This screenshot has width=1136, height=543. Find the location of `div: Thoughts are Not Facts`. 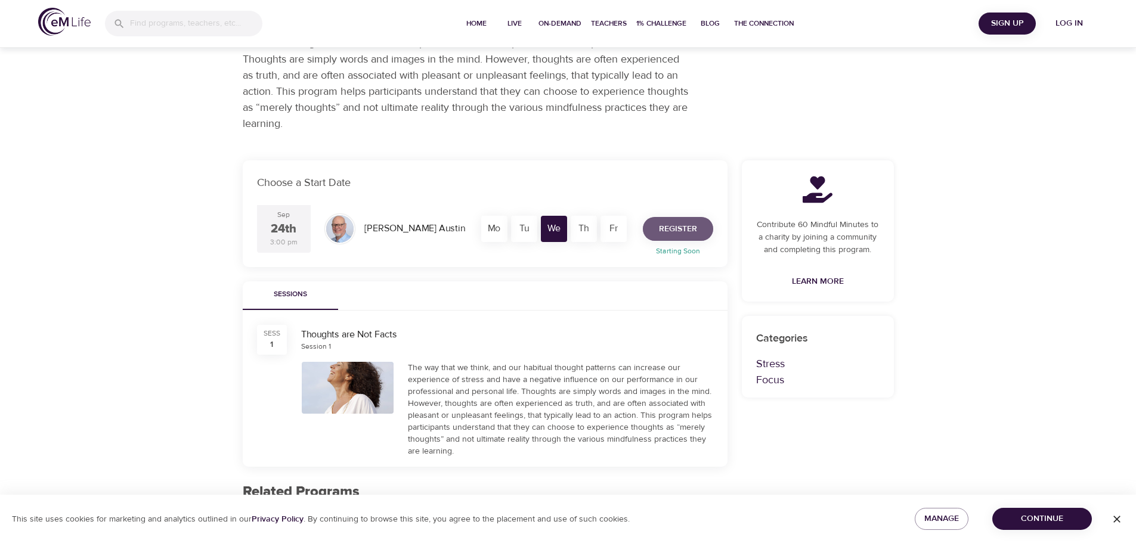

div: Thoughts are Not Facts is located at coordinates (507, 335).